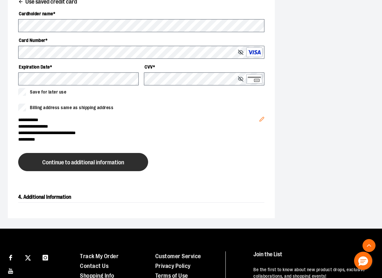 The height and width of the screenshot is (278, 382). Describe the element at coordinates (204, 67) in the screenshot. I see `label: CVV *` at that location.